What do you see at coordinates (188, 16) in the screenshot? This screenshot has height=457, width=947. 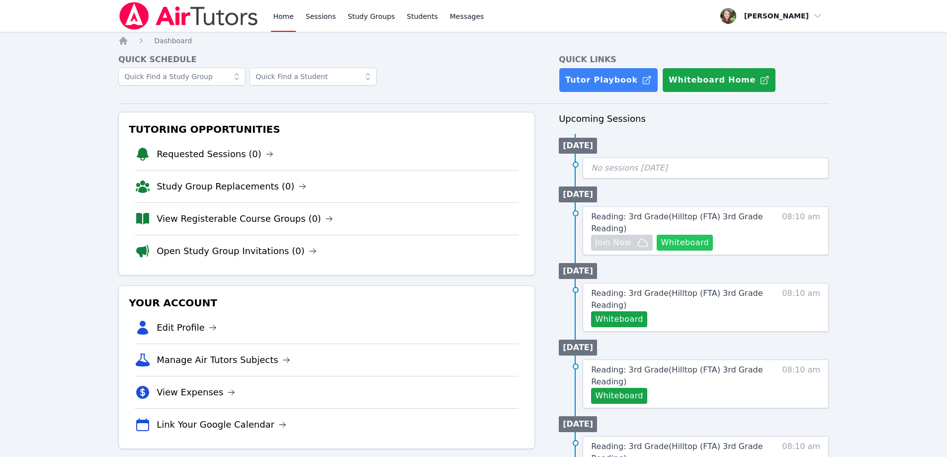 I see `img: Air Tutors` at bounding box center [188, 16].